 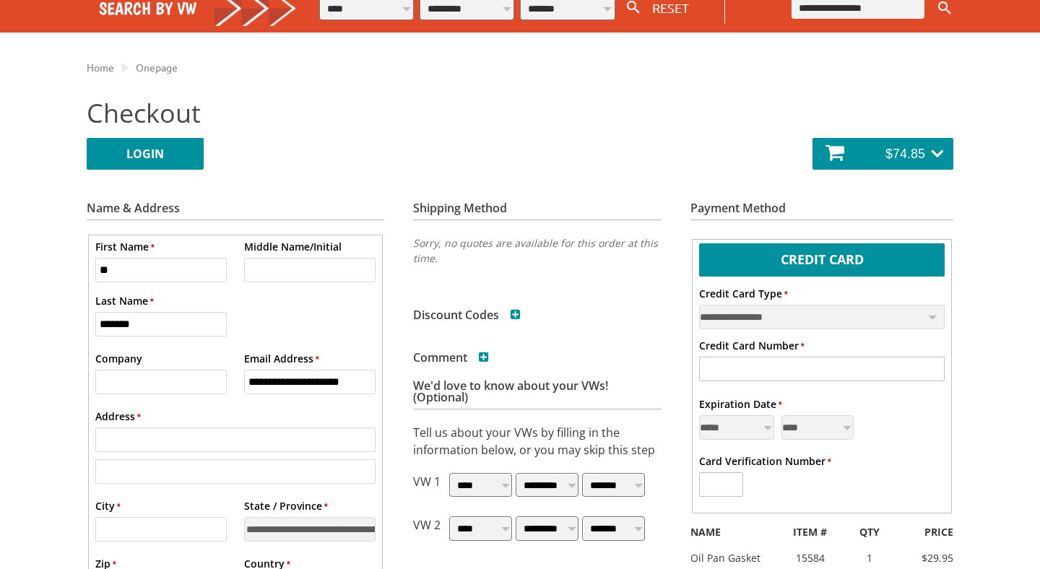 I want to click on label: Credit Card, so click(x=822, y=258).